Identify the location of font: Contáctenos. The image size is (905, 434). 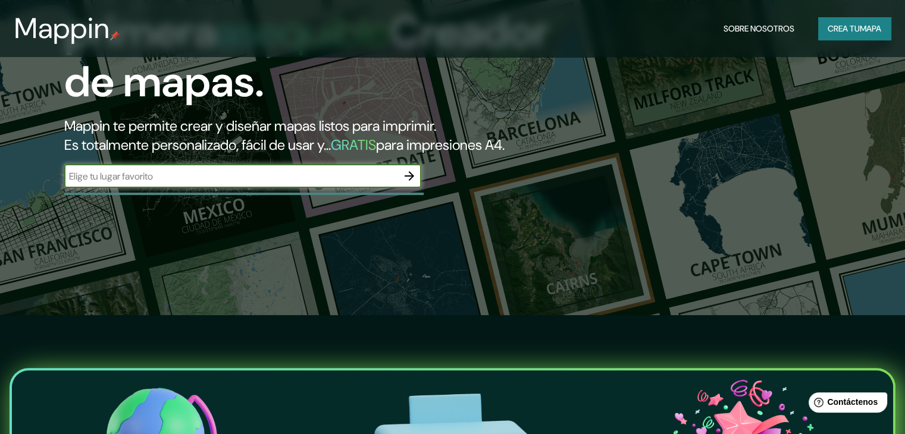
(53, 14).